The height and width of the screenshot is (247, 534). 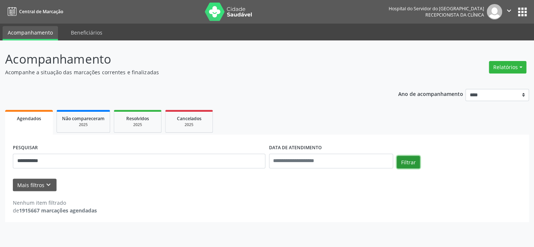 What do you see at coordinates (29, 118) in the screenshot?
I see `span: Agendados` at bounding box center [29, 118].